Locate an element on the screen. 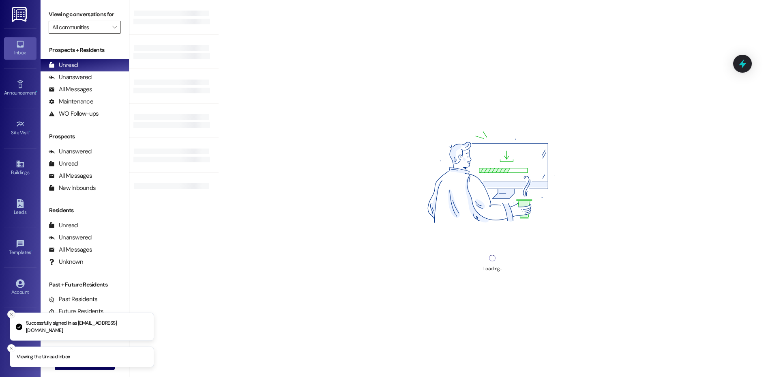 This screenshot has width=766, height=377. div: New Inbounds is located at coordinates (72, 188).